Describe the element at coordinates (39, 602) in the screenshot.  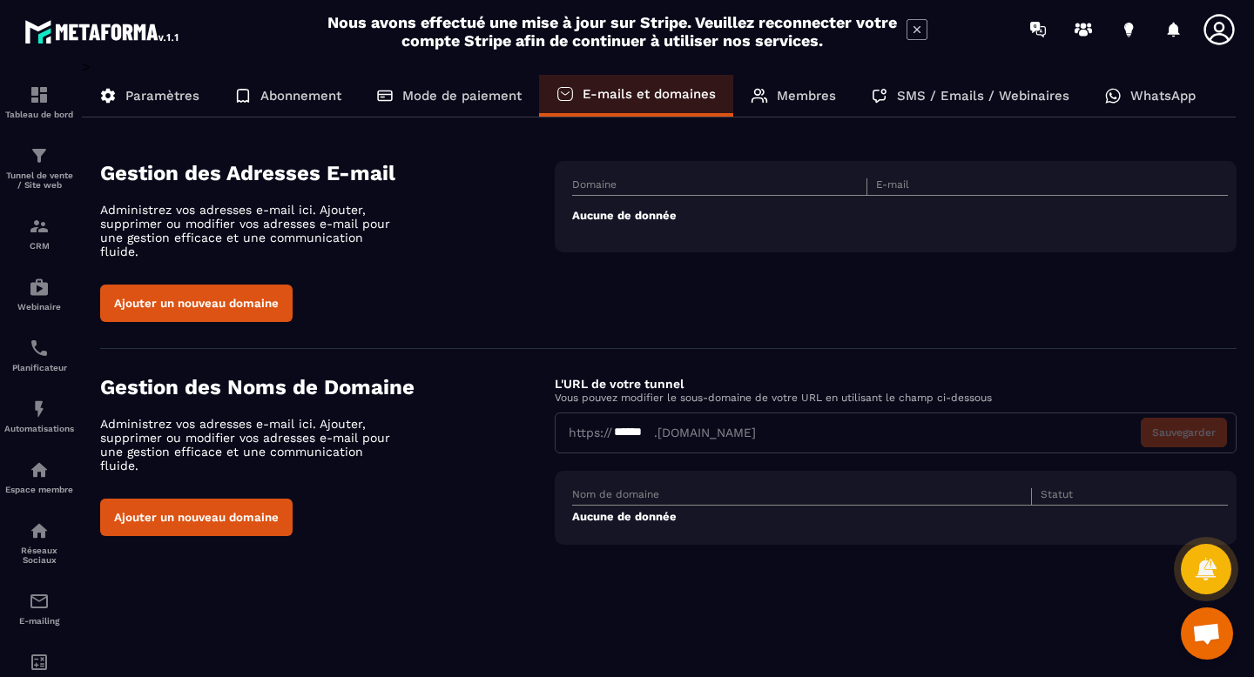
I see `img: email` at that location.